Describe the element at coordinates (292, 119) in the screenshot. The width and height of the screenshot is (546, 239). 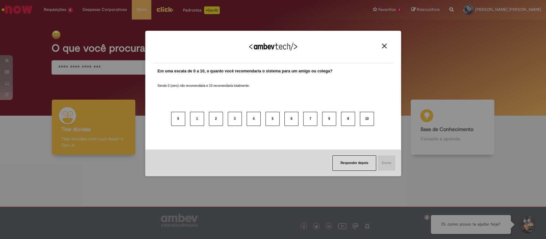
I see `button: 6` at that location.